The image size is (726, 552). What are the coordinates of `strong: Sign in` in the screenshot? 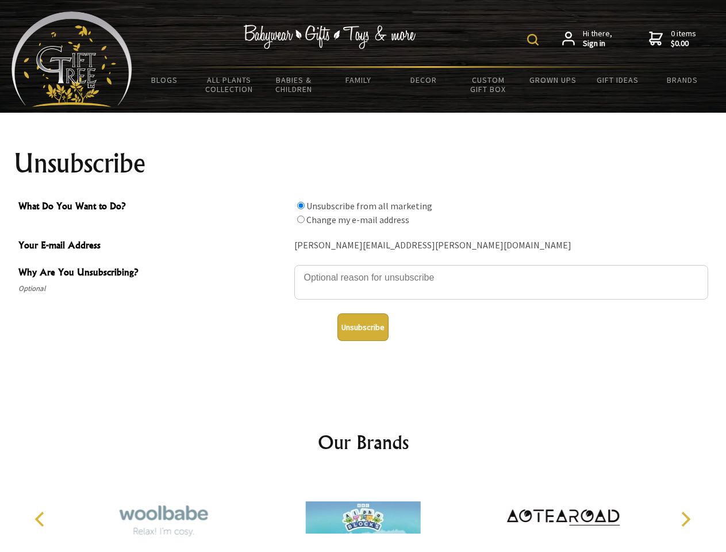 It's located at (598, 44).